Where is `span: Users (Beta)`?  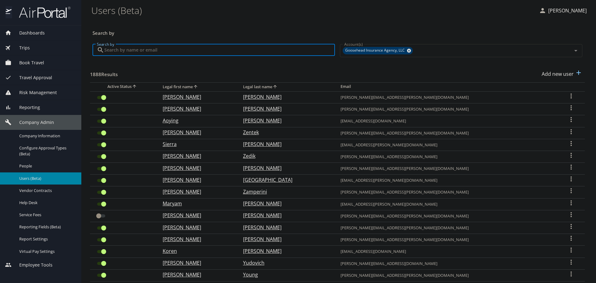
span: Users (Beta) is located at coordinates (47, 178).